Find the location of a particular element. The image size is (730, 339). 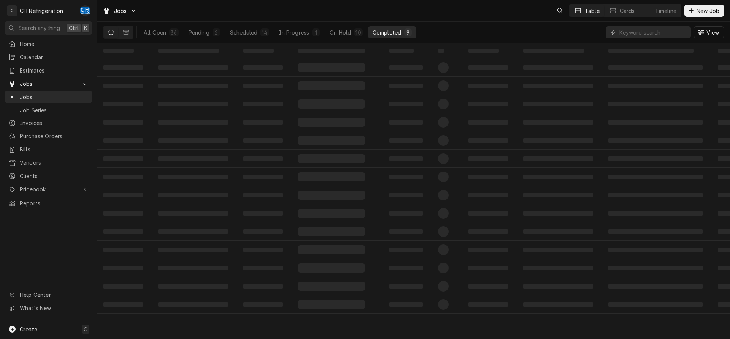

span: Job Series is located at coordinates (54, 110).